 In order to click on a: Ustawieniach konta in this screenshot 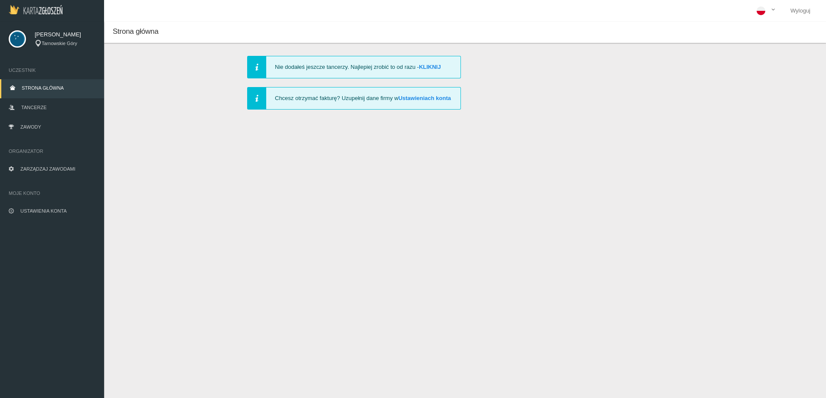, I will do `click(424, 98)`.